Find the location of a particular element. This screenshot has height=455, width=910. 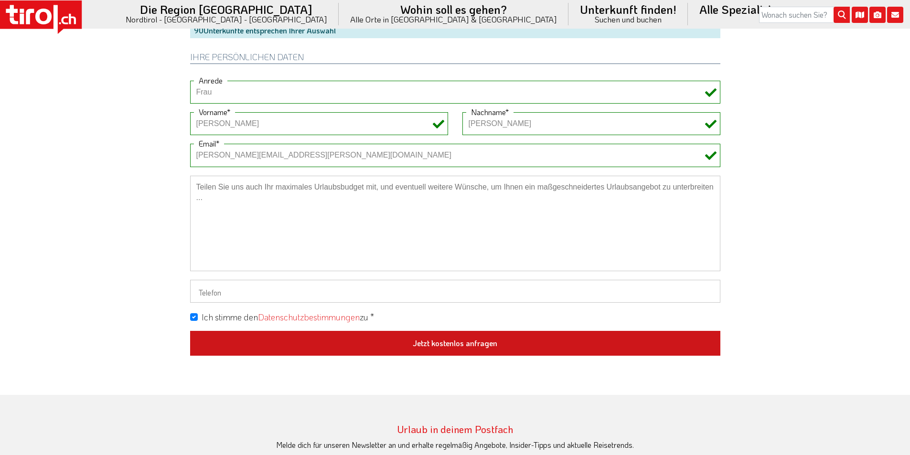

h2: Ihre persönlichen Daten is located at coordinates (455, 58).